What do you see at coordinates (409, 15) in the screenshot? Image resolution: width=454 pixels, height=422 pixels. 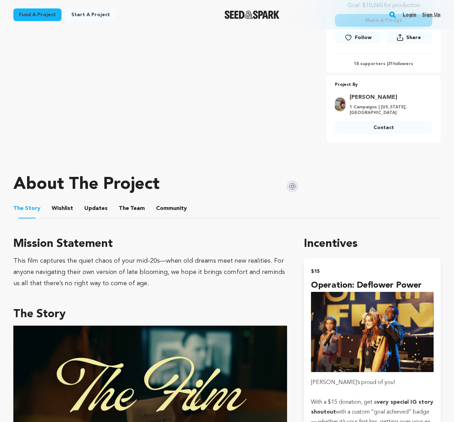 I see `a: Login` at bounding box center [409, 15].